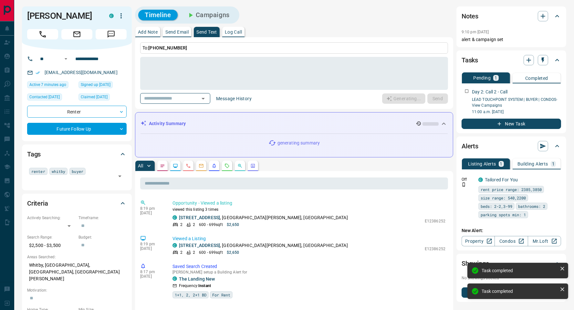 This screenshot has width=574, height=310. Describe the element at coordinates (478, 241) in the screenshot. I see `a: Property` at that location.